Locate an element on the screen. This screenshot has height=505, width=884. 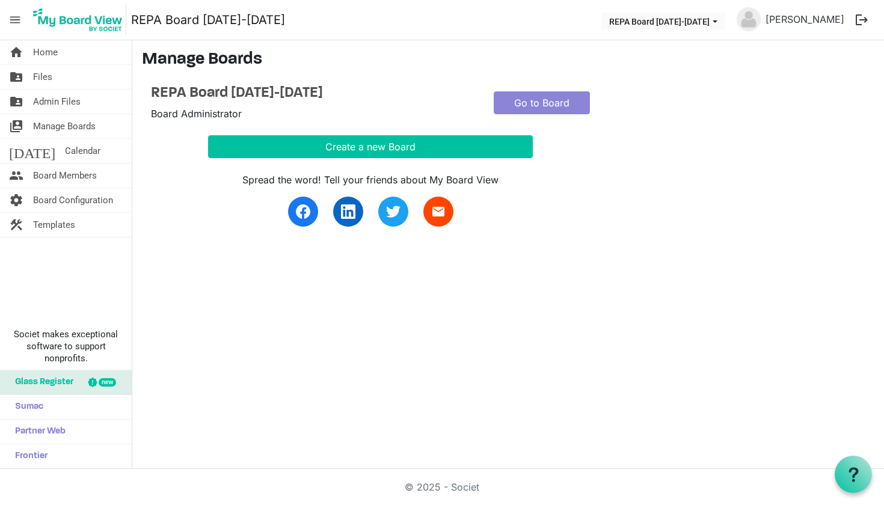
img: linkedin.svg is located at coordinates (348, 212).